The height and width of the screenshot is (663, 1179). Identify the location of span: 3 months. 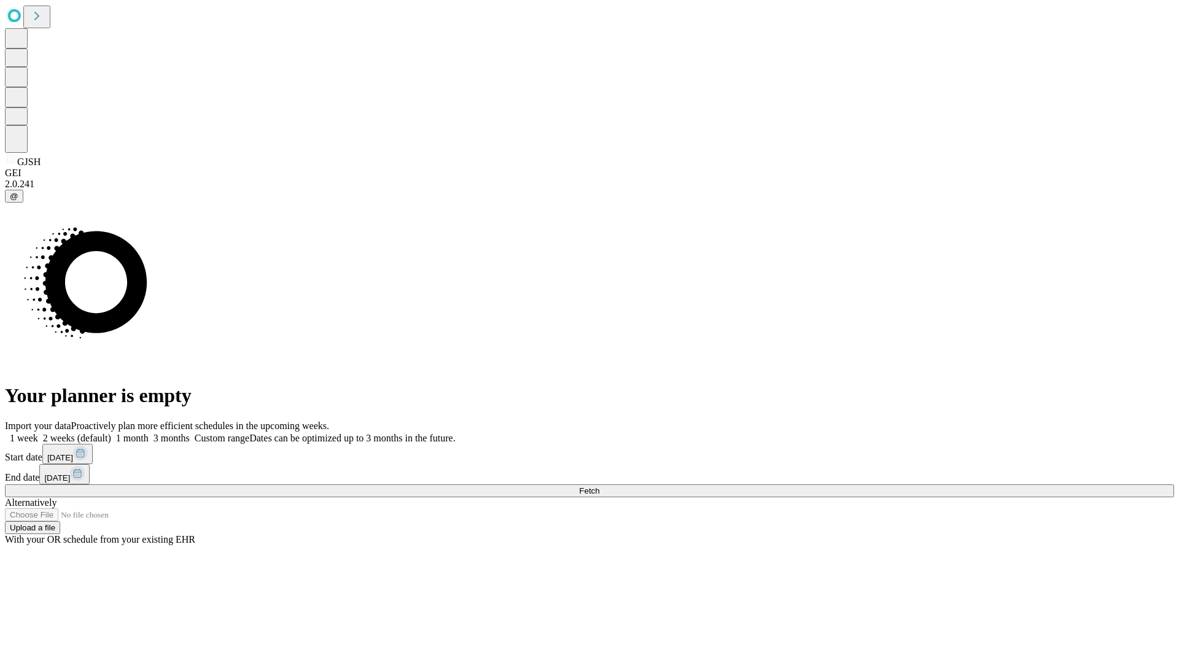
(171, 438).